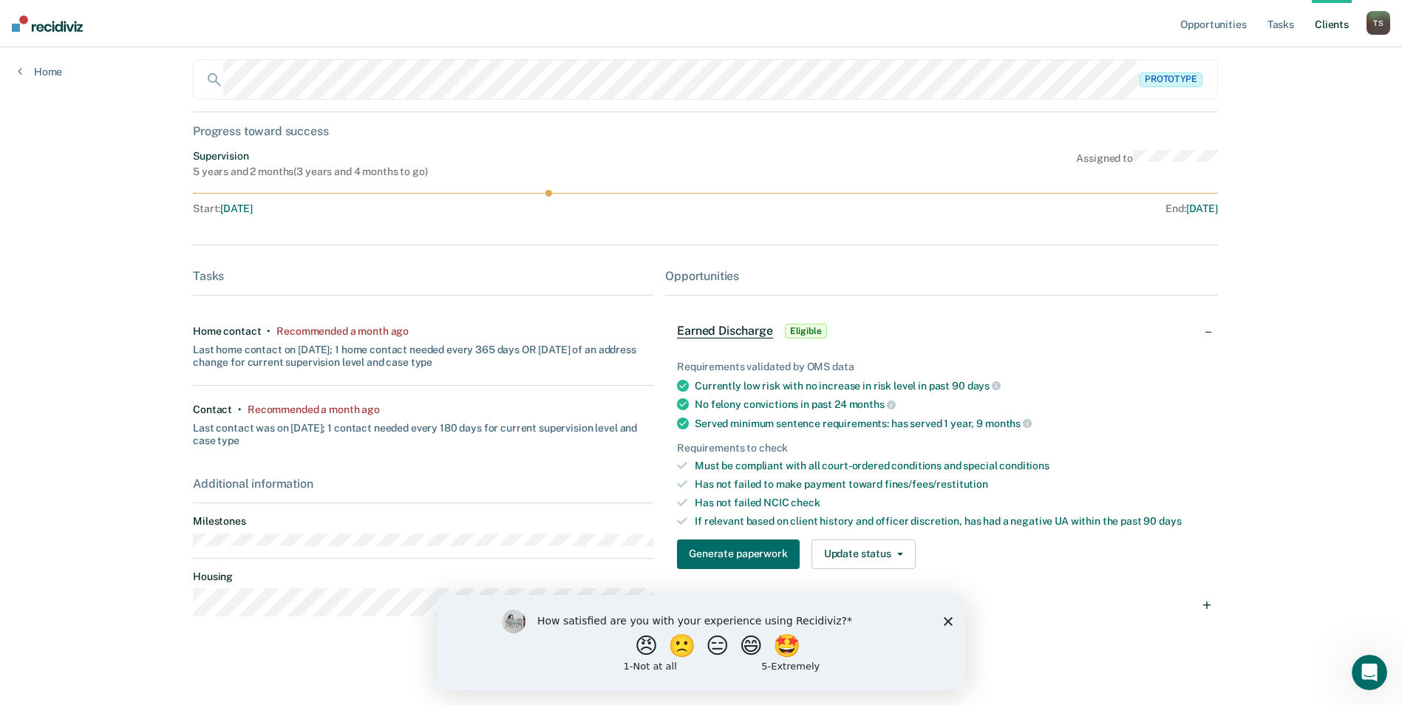  I want to click on button: 1, so click(211, 51).